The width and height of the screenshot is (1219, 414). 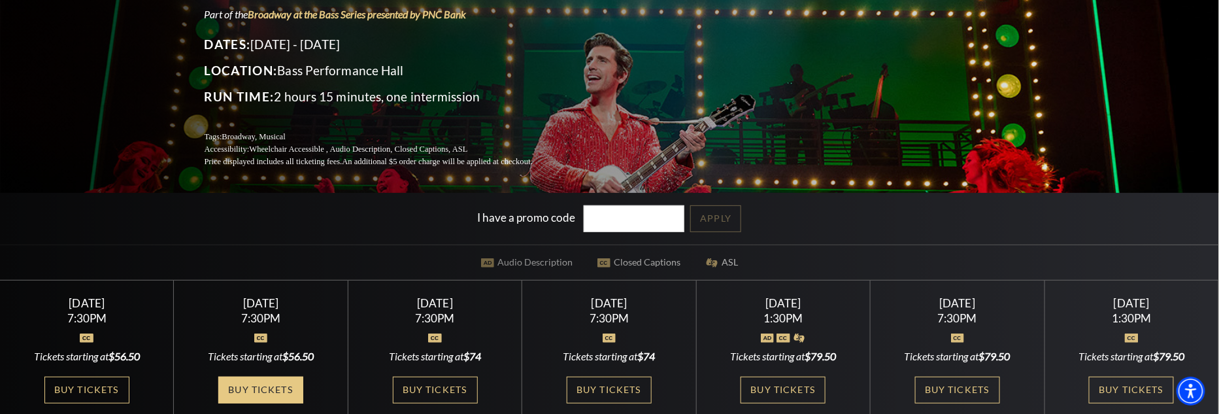 What do you see at coordinates (358, 14) in the screenshot?
I see `a: Broadway at the Bass Series presented by PNC Bank - open in a new tab` at bounding box center [358, 14].